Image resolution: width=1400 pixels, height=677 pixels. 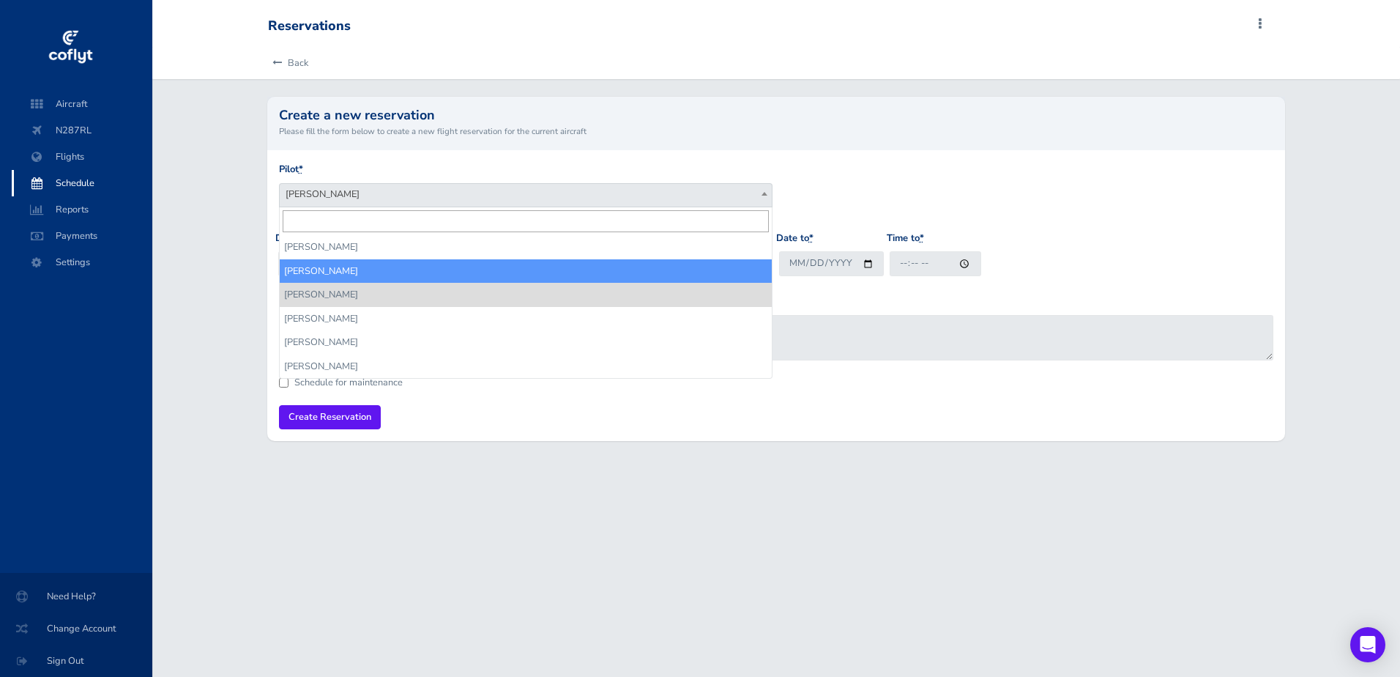 I want to click on span: Reports, so click(x=82, y=209).